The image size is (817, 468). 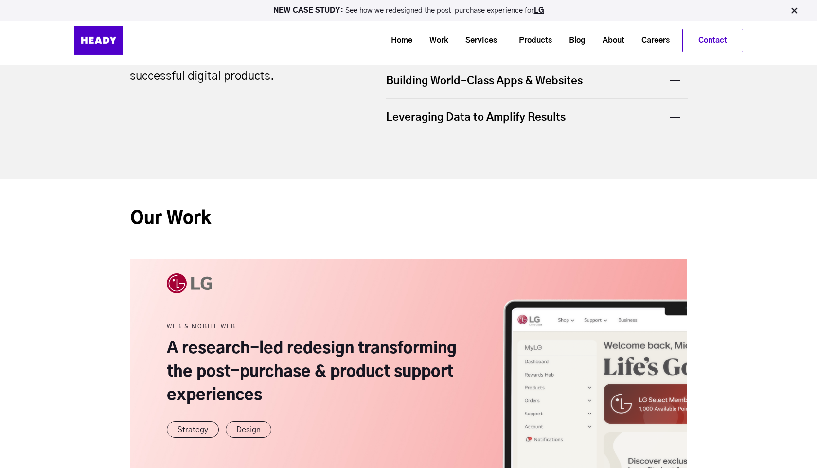 What do you see at coordinates (445, 40) in the screenshot?
I see `div: Navigation Menu` at bounding box center [445, 40].